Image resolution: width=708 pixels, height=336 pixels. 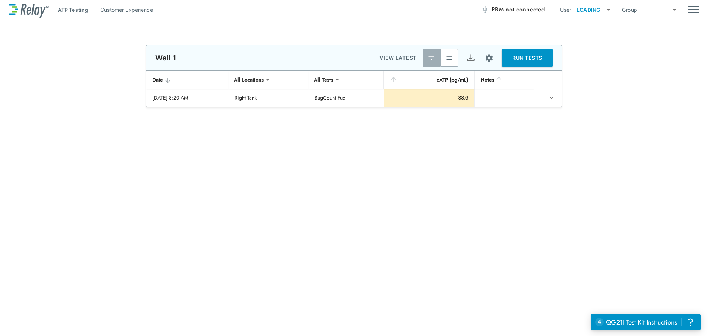 What do you see at coordinates (50, 8) in the screenshot?
I see `div: QG21I Test Kit Instructions` at bounding box center [50, 8].